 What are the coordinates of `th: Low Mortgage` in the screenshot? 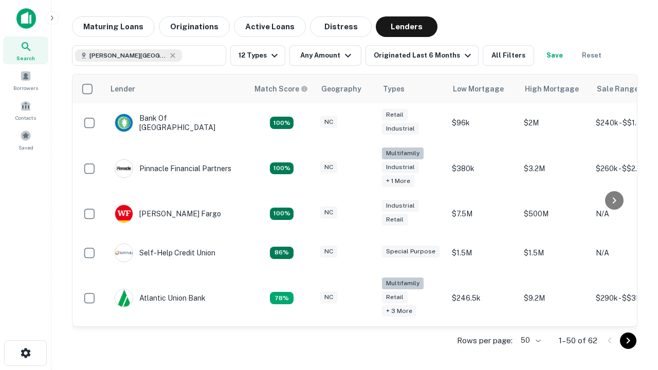 It's located at (482, 89).